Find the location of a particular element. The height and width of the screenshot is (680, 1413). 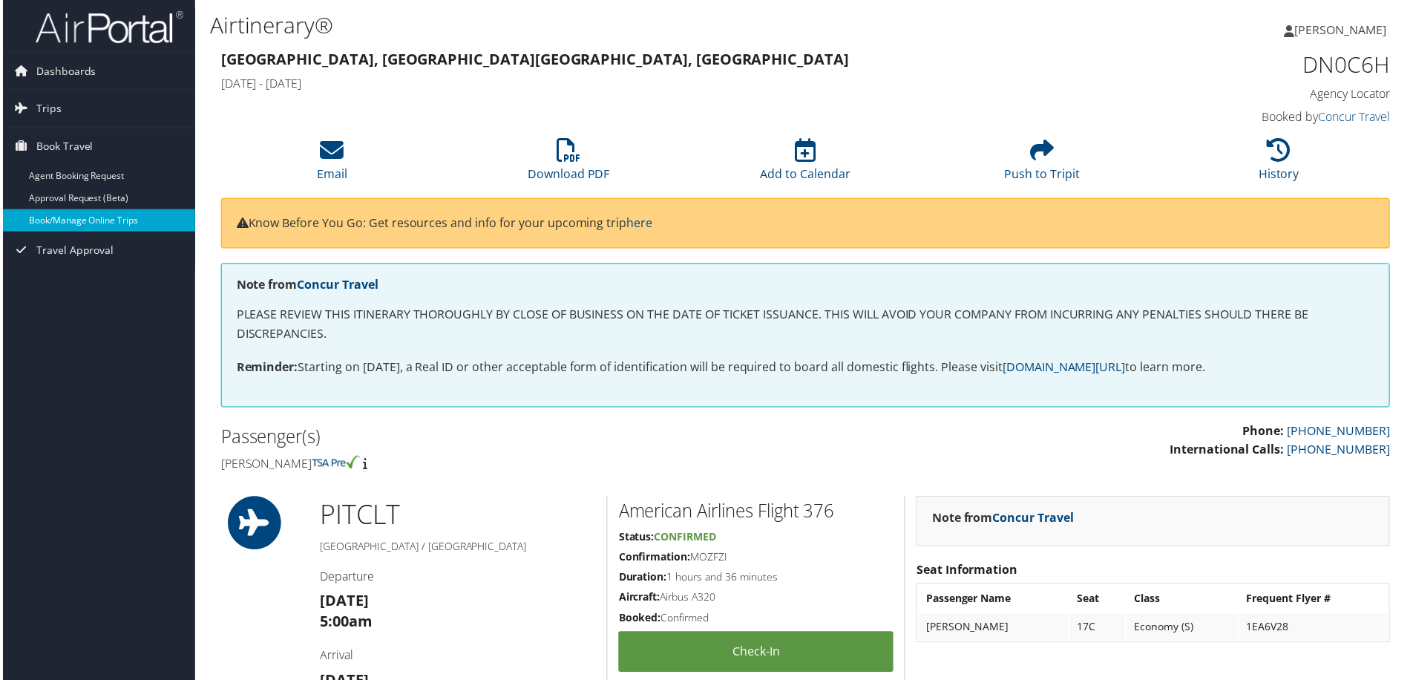

strong: Duration: is located at coordinates (642, 579).